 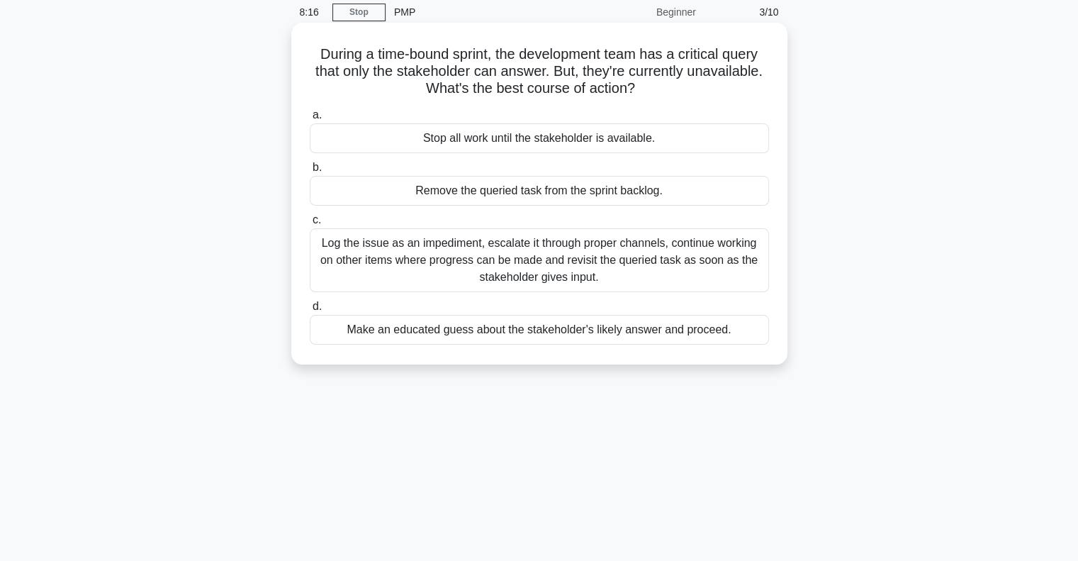 What do you see at coordinates (539, 260) in the screenshot?
I see `div: Log the issue as an impediment, escalate it through proper channels, continue working on other it...` at bounding box center [539, 260].